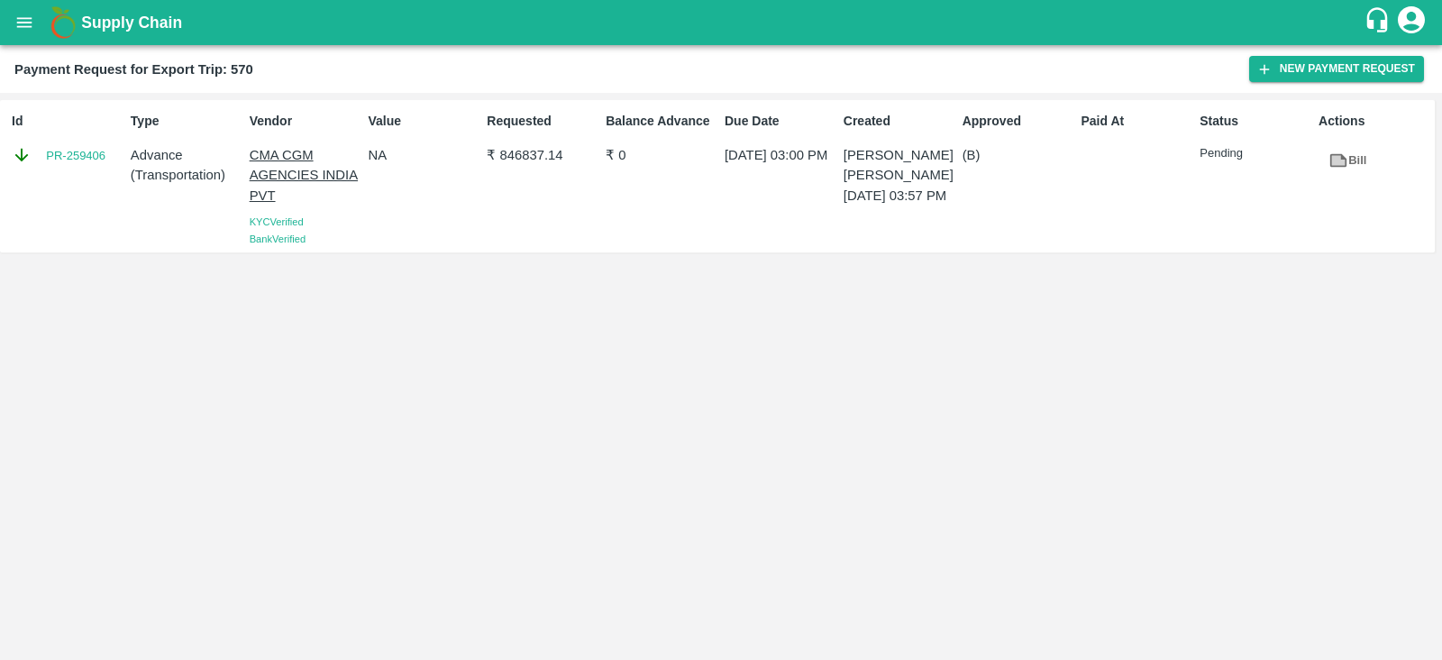 The height and width of the screenshot is (660, 1442). Describe the element at coordinates (543, 155) in the screenshot. I see `p: ₹ 846837.14` at that location.